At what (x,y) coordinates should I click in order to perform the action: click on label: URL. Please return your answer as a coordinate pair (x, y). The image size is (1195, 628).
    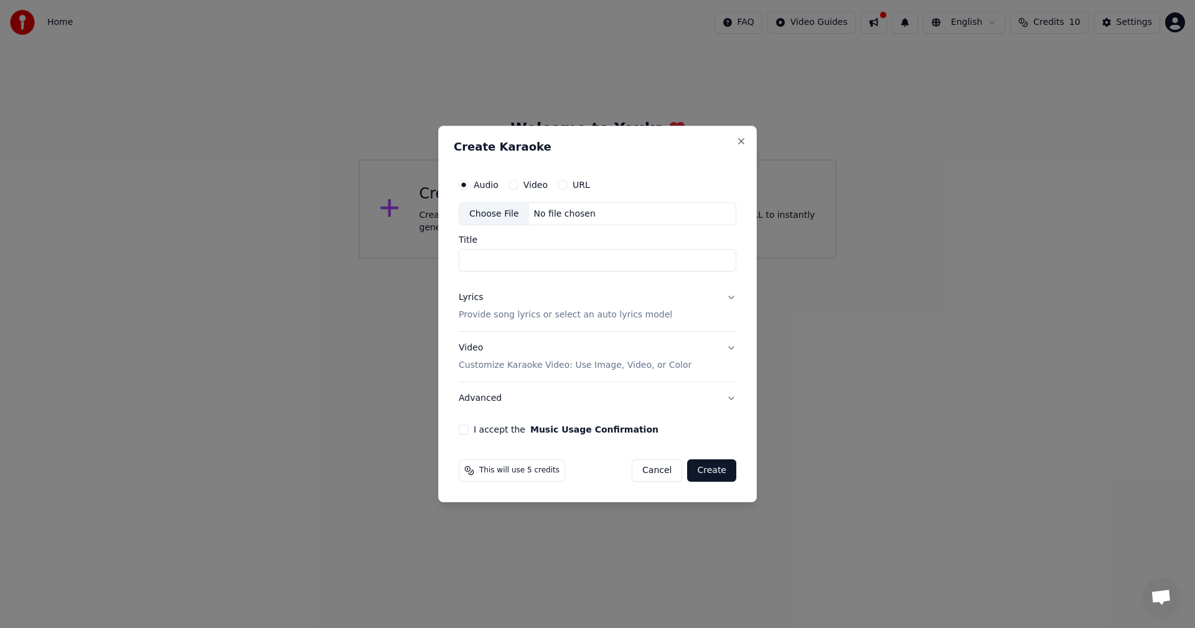
    Looking at the image, I should click on (581, 185).